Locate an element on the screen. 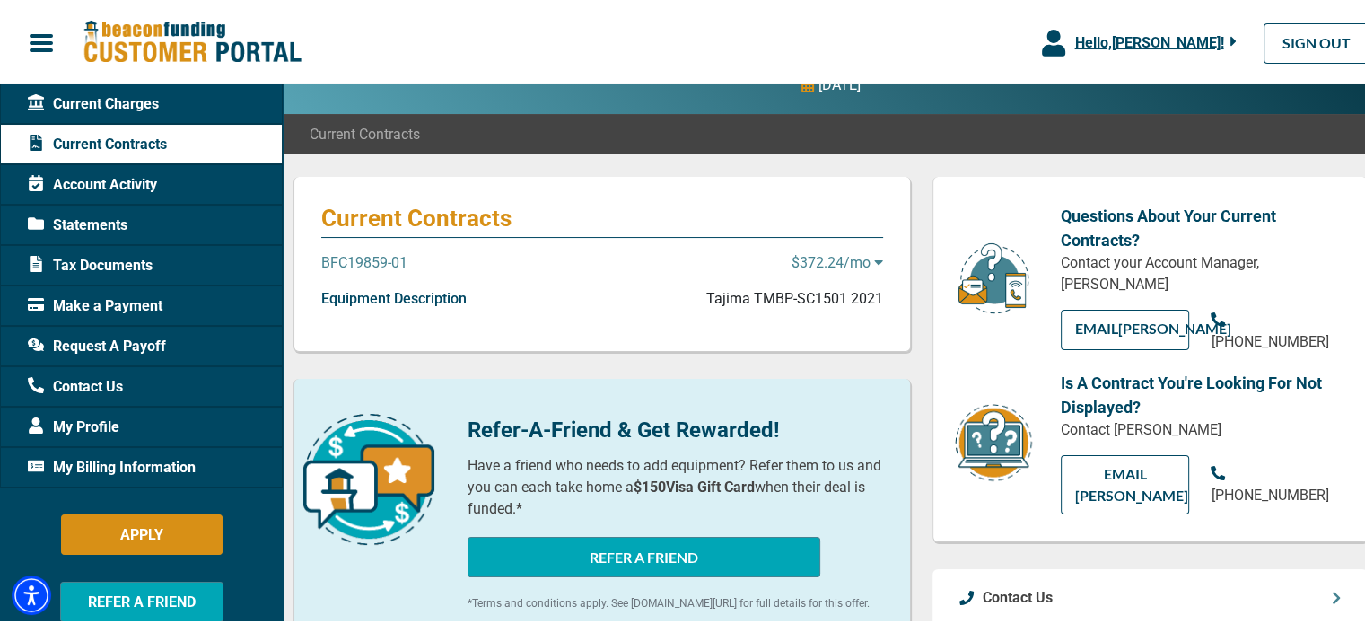 Image resolution: width=1365 pixels, height=624 pixels. div: Accessibility Menu is located at coordinates (31, 593).